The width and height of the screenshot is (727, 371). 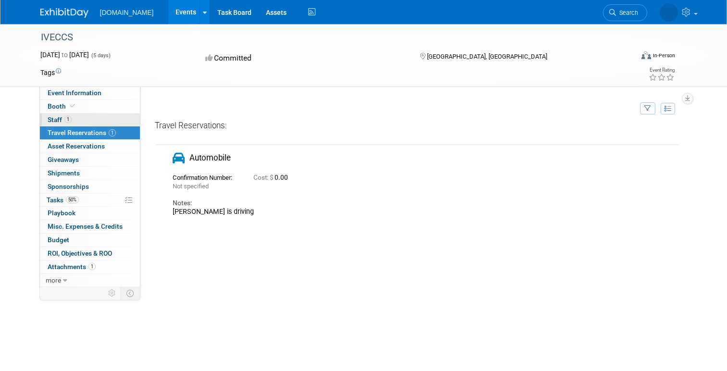 What do you see at coordinates (628, 57) in the screenshot?
I see `div: Event Format` at bounding box center [628, 57].